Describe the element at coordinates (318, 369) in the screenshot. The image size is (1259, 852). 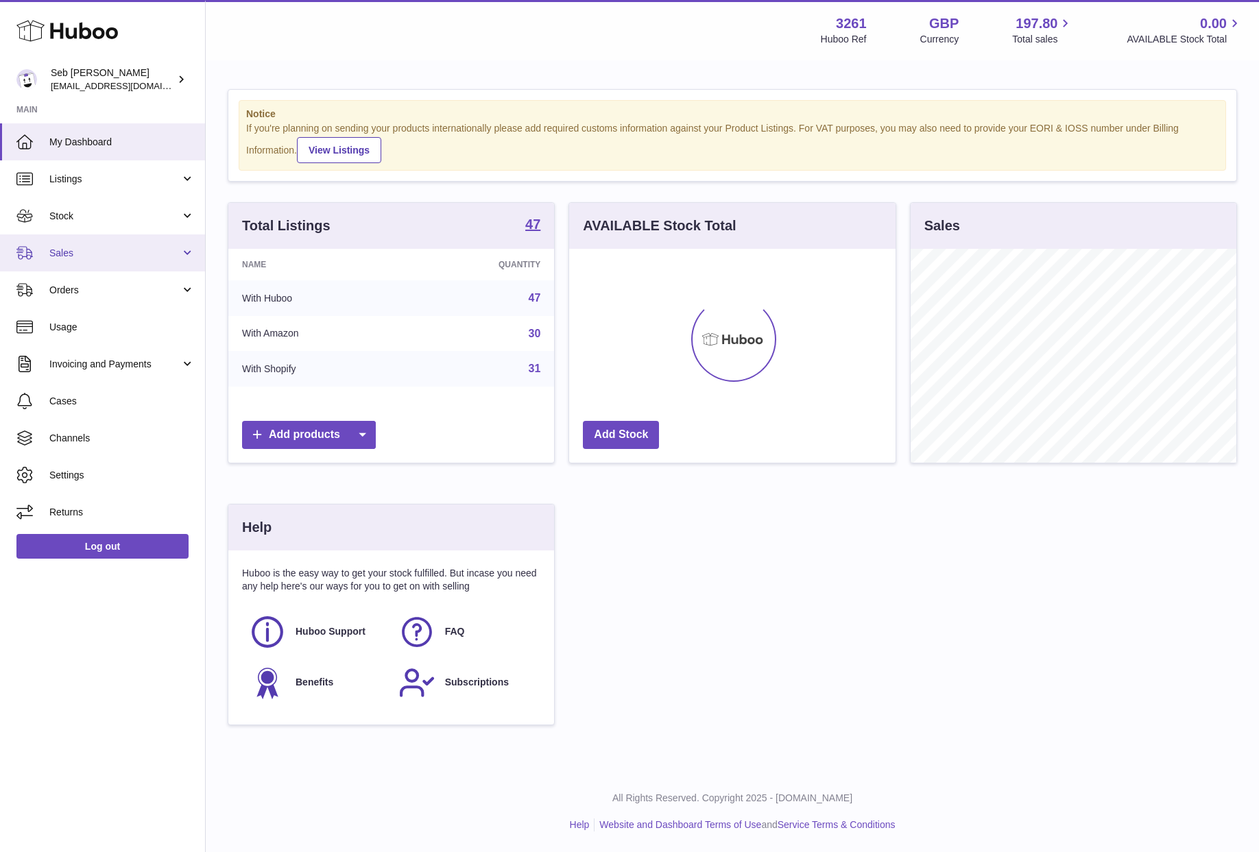
I see `td: With Shopify` at that location.